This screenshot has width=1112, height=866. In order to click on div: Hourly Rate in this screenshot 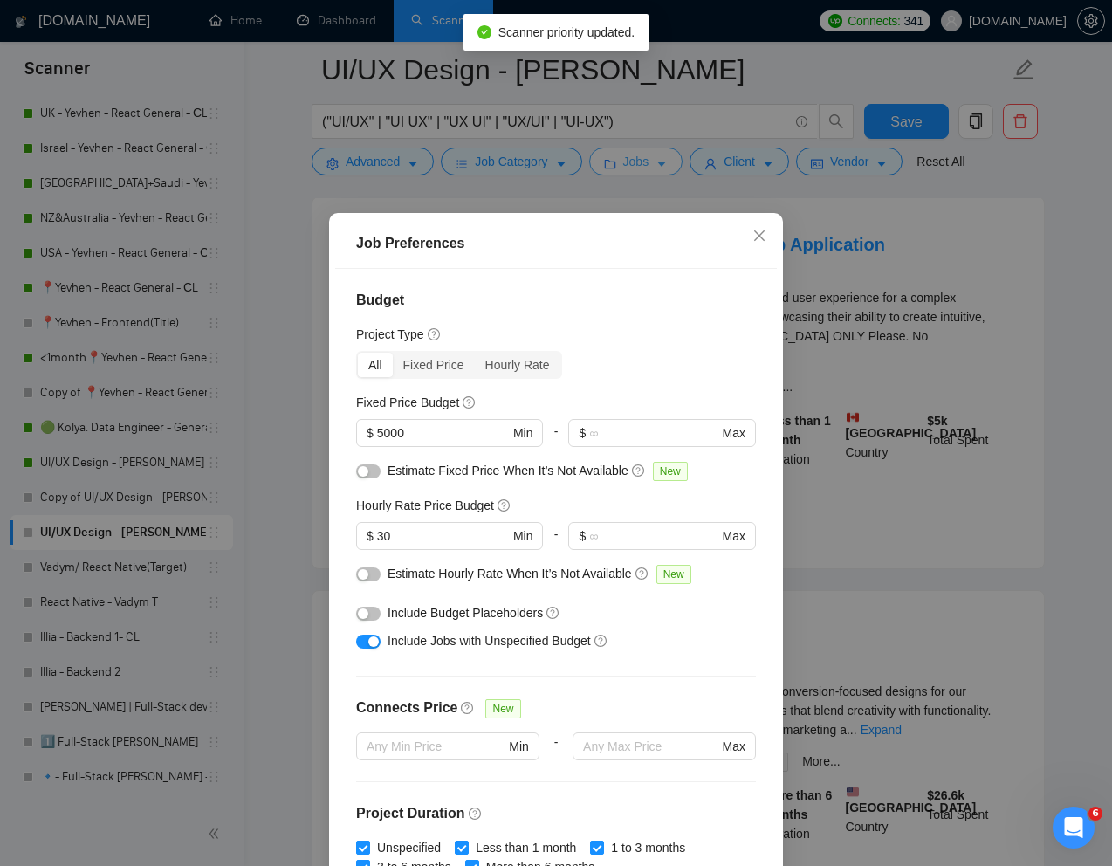, I will do `click(518, 365)`.